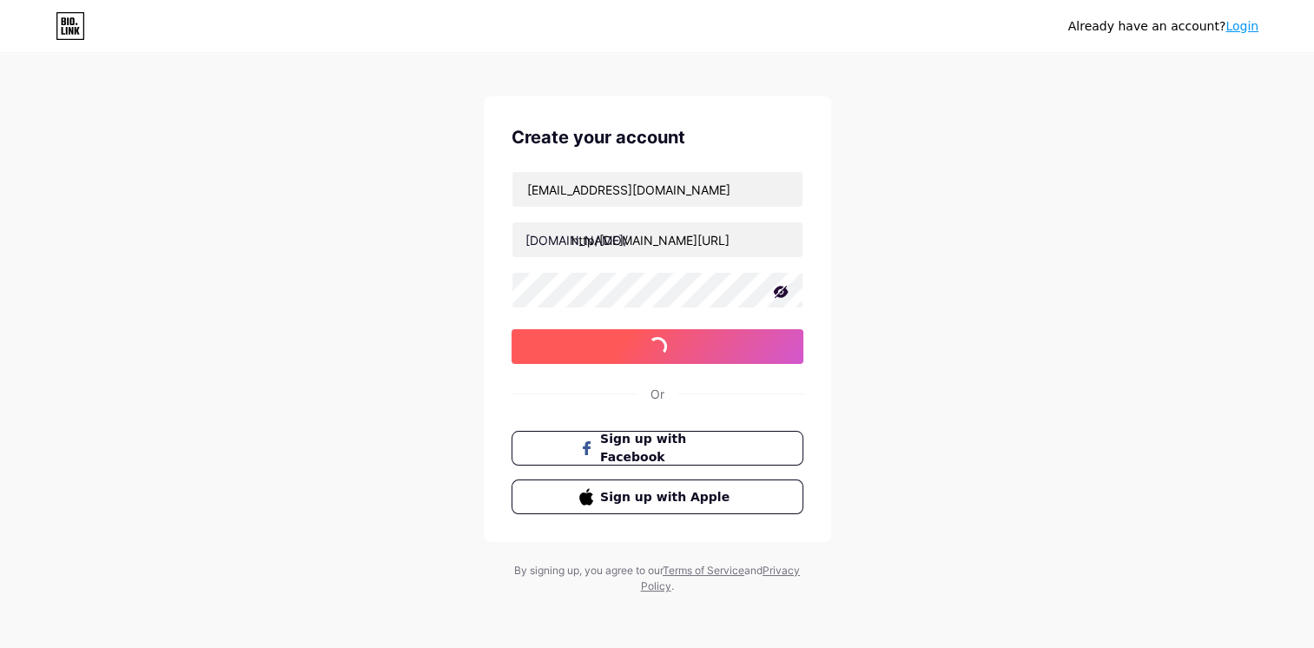  I want to click on input: username, so click(657, 240).